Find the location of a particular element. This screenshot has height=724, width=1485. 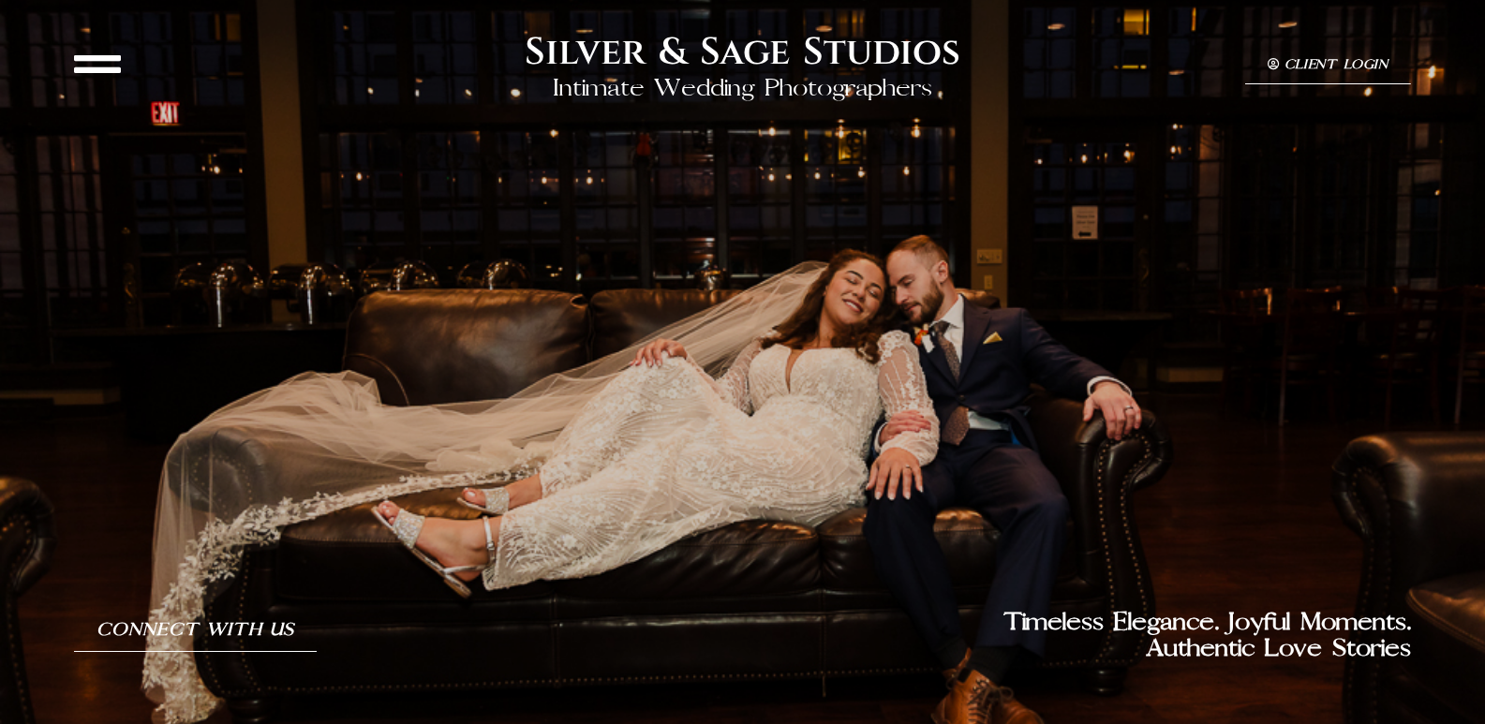

span: Client Login is located at coordinates (1336, 65).